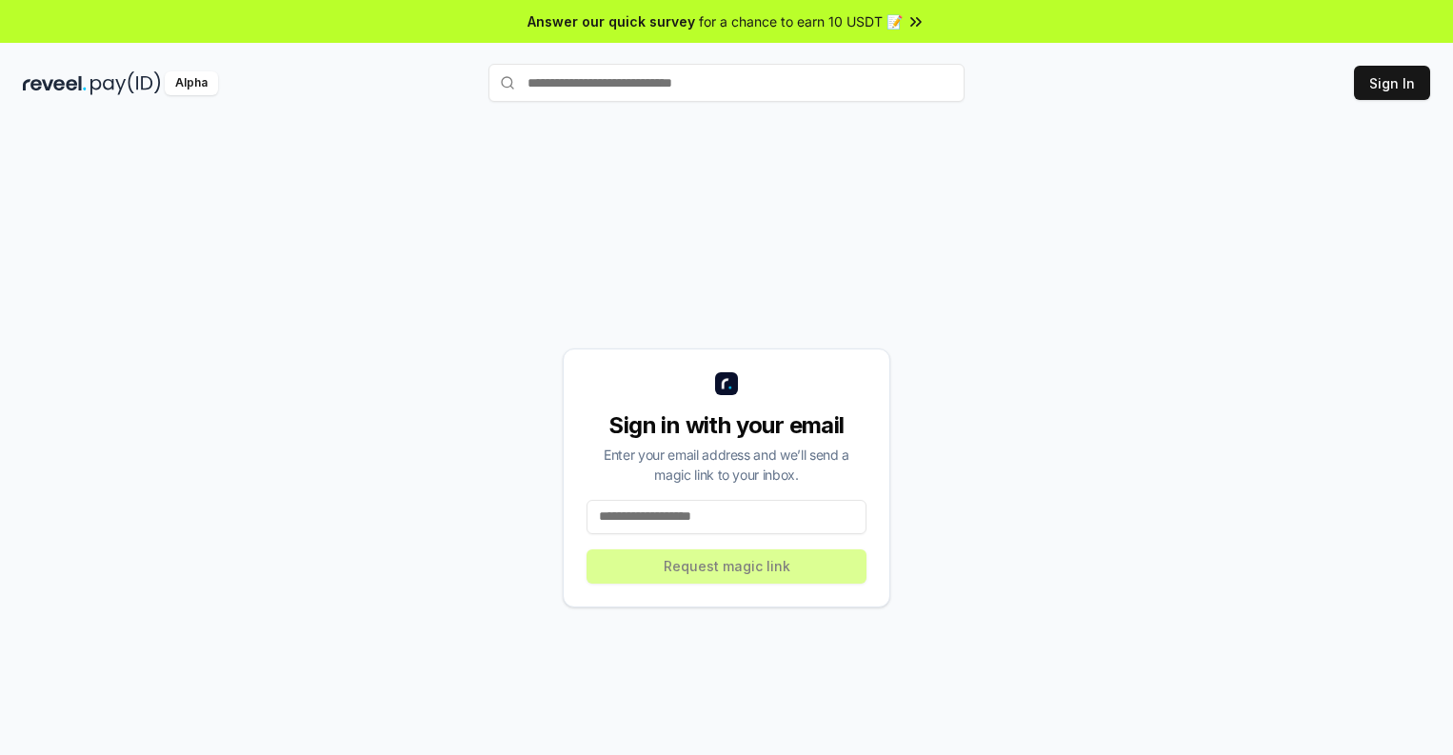 The image size is (1453, 755). Describe the element at coordinates (611, 21) in the screenshot. I see `span: Answer our quick survey` at that location.